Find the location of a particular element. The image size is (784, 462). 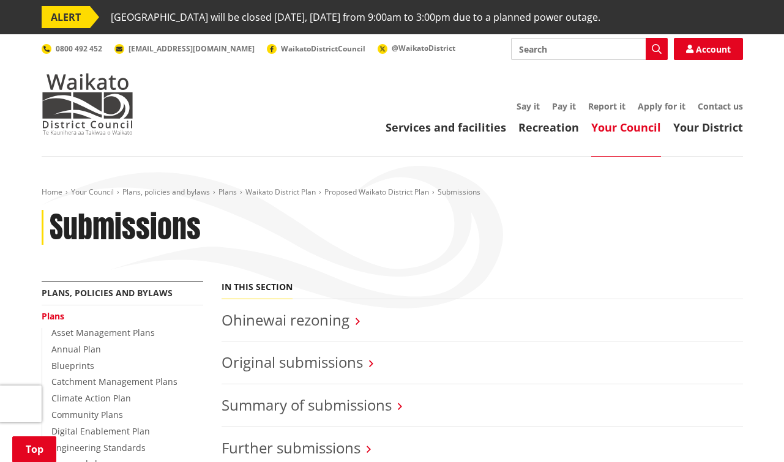

a: Catchment Management Plans is located at coordinates (115, 381).